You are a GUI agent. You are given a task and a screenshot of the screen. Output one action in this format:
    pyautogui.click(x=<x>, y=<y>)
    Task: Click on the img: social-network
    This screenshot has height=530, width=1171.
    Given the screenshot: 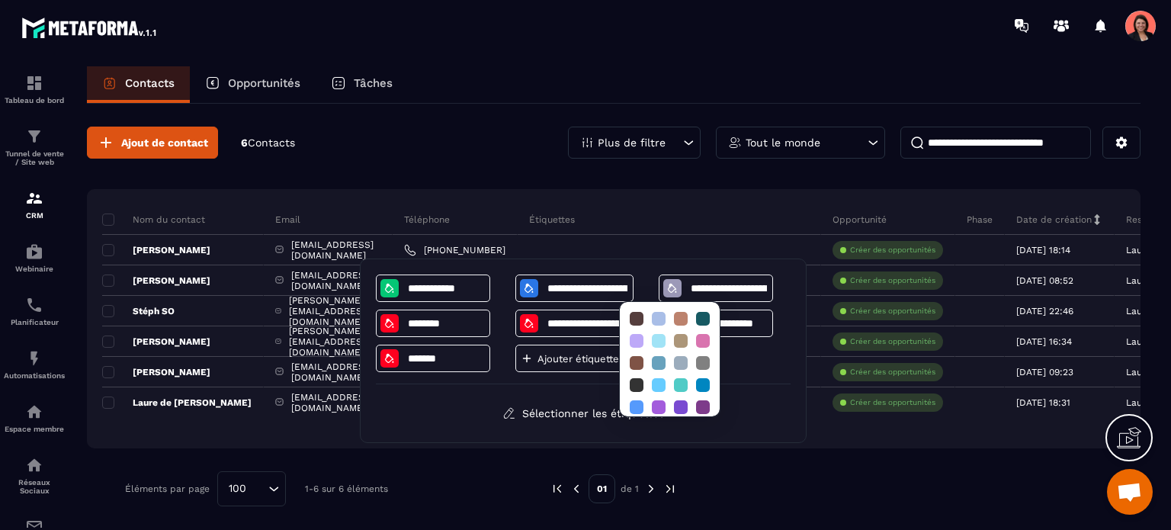 What is the action you would take?
    pyautogui.click(x=34, y=465)
    